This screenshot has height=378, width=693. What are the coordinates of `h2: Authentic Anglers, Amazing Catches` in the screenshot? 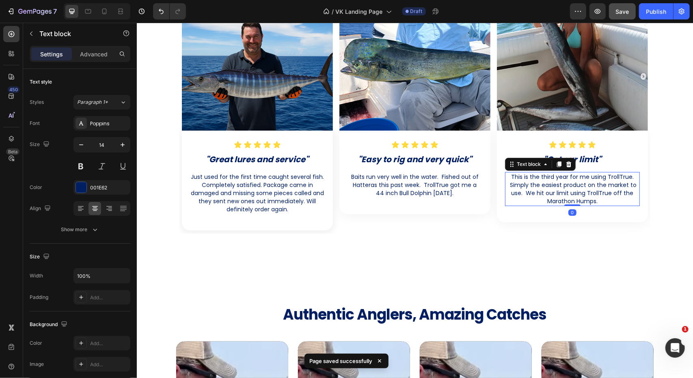 It's located at (278, 292).